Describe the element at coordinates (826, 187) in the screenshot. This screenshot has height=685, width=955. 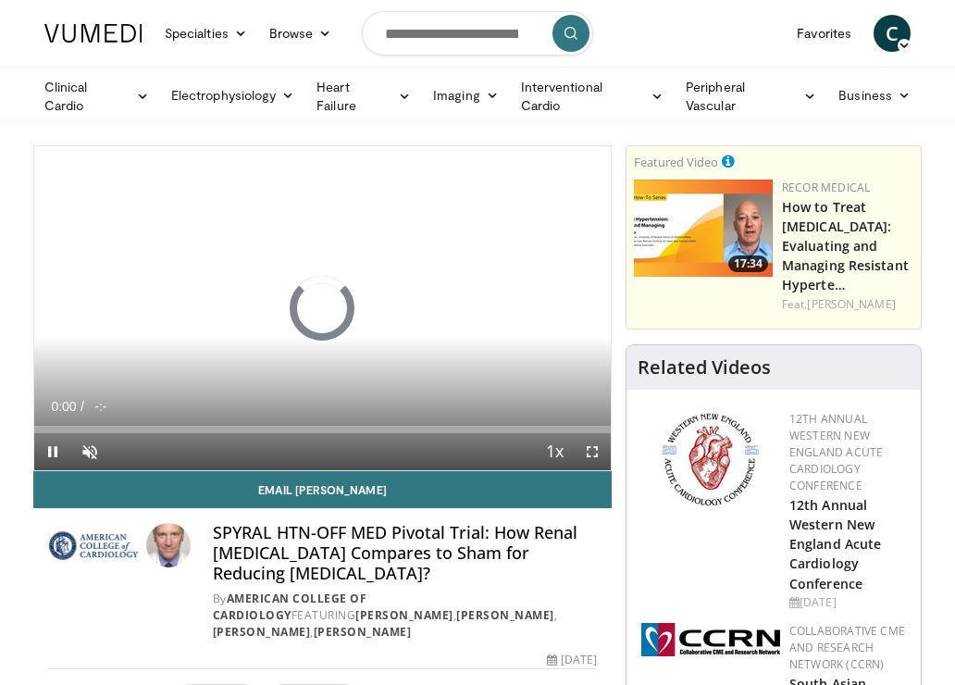
I see `a: Recor Medical` at that location.